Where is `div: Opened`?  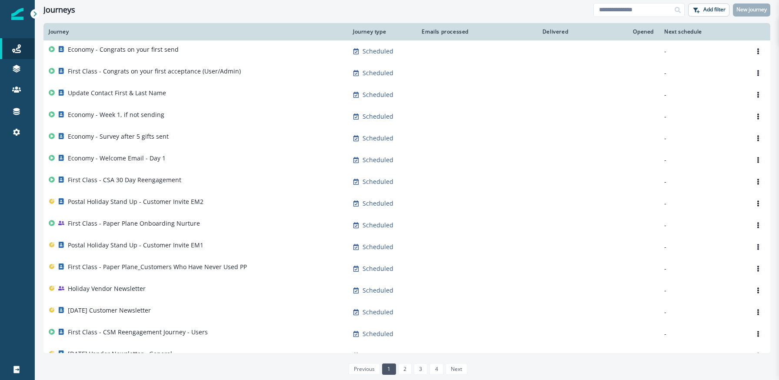 div: Opened is located at coordinates (616, 32).